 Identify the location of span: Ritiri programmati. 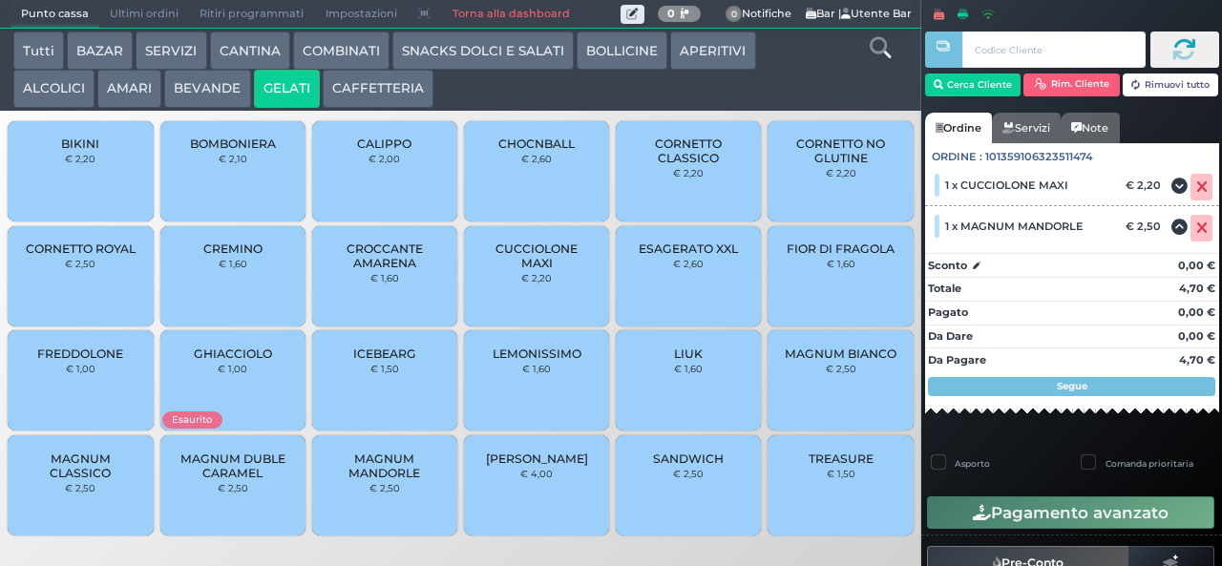
(251, 14).